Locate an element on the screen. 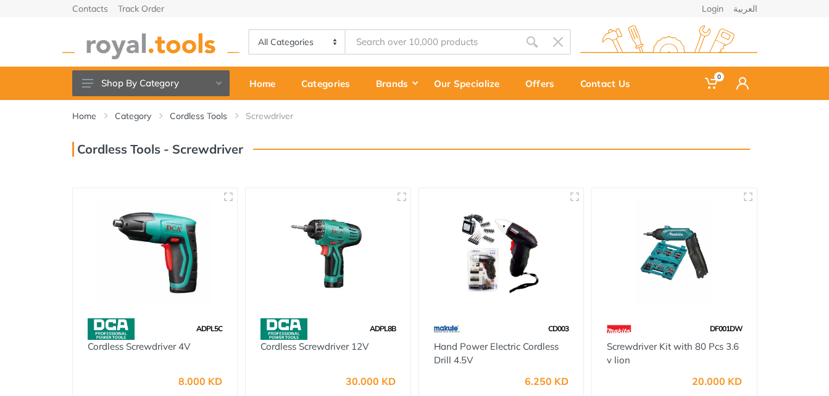 The image size is (829, 396). a: Hand Power Electric Cordless Drill 4.5V is located at coordinates (496, 354).